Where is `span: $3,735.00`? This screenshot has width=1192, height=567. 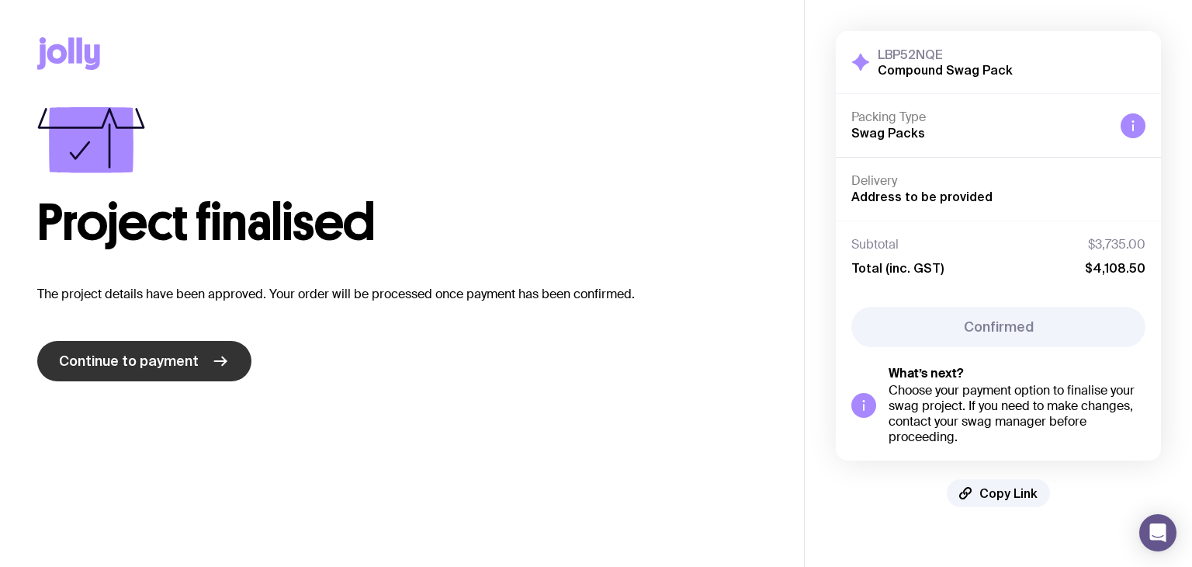
span: $3,735.00 is located at coordinates (1117, 244).